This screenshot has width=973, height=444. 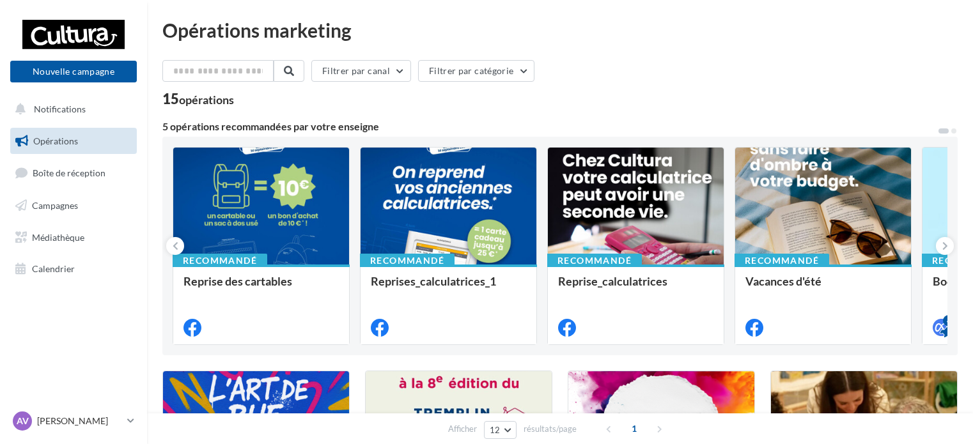 I want to click on span: Afficher, so click(x=462, y=429).